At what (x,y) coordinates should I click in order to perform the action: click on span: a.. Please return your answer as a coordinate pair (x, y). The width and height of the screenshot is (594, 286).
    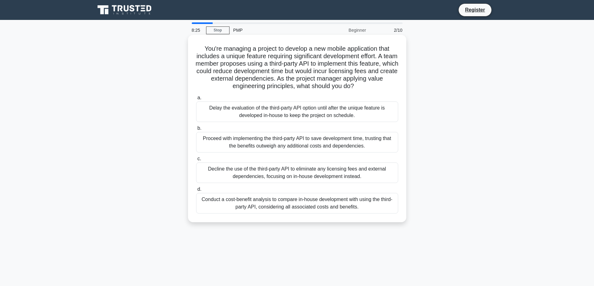
    Looking at the image, I should click on (199, 98).